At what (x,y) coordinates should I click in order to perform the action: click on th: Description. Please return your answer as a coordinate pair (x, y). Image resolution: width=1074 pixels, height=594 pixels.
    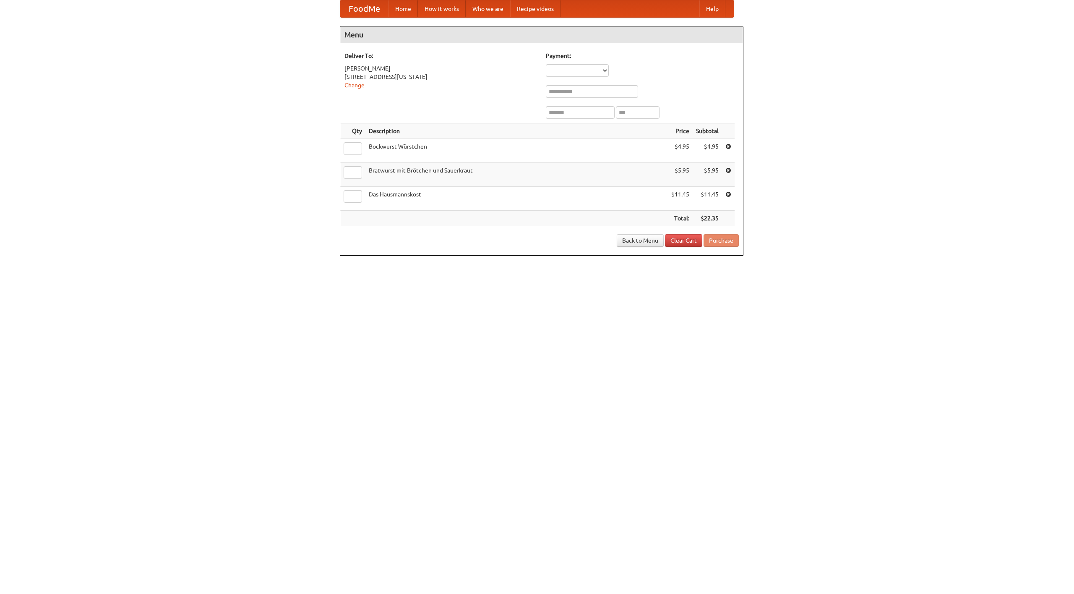
    Looking at the image, I should click on (517, 131).